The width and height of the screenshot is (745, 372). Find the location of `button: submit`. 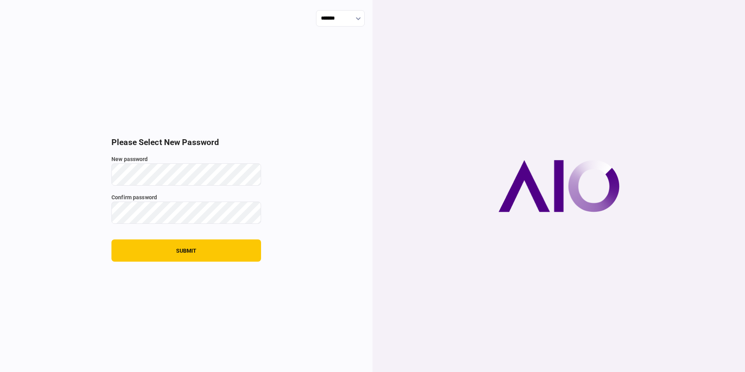

button: submit is located at coordinates (186, 250).